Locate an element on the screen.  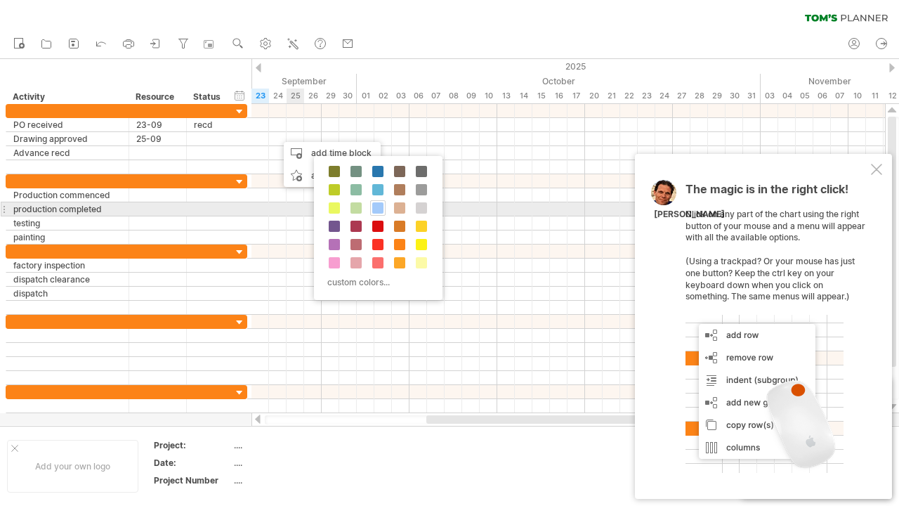
div: Tuesday, 4 November 2025 is located at coordinates (787, 96).